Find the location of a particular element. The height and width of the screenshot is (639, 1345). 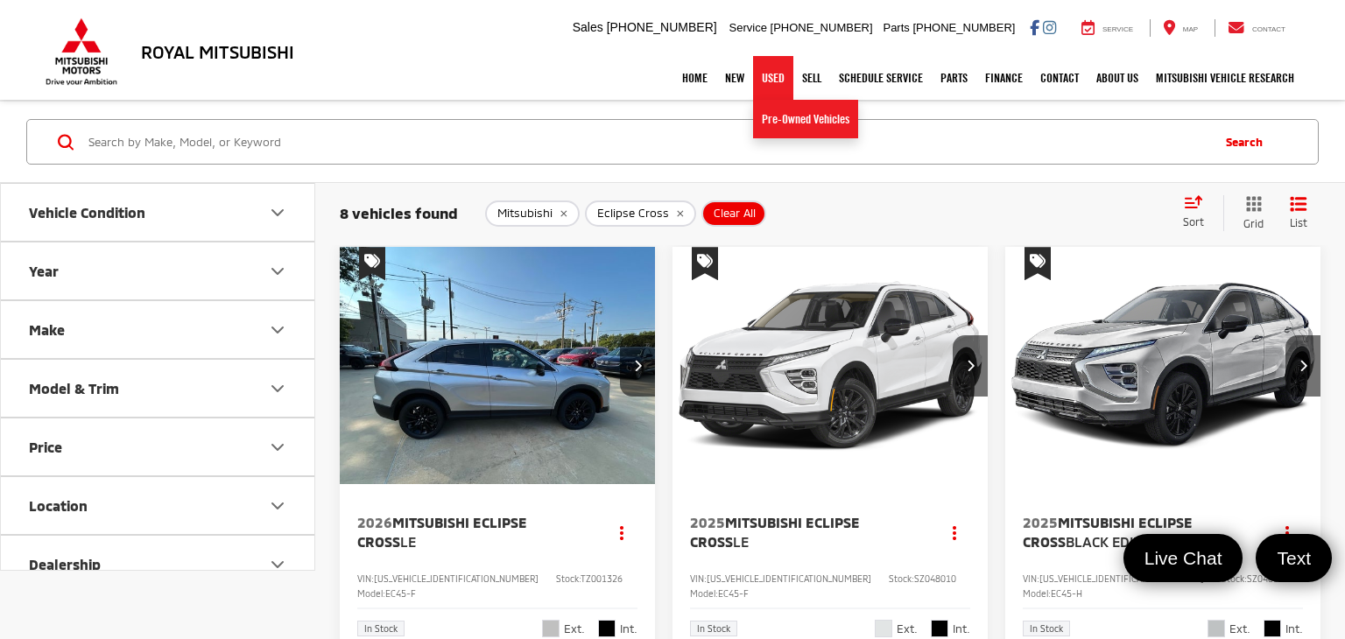

span: Contact is located at coordinates (1269, 29).